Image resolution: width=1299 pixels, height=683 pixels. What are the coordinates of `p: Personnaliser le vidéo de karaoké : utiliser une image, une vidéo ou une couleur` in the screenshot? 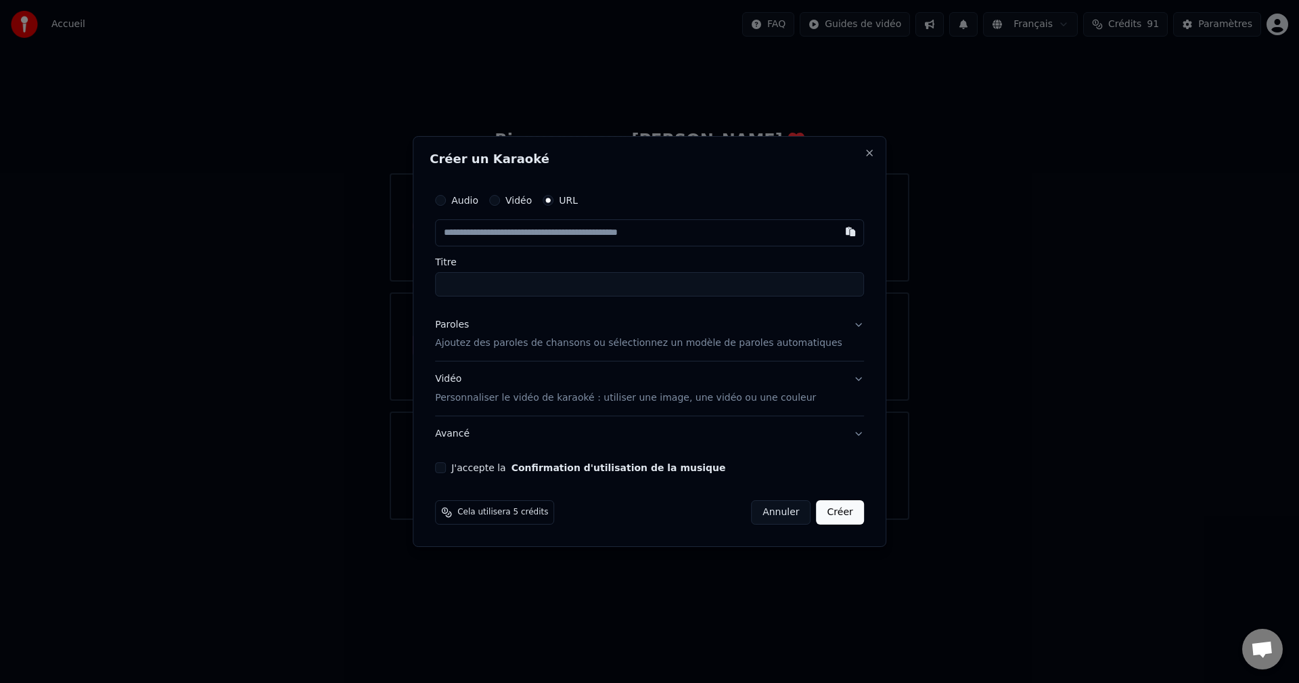 It's located at (625, 398).